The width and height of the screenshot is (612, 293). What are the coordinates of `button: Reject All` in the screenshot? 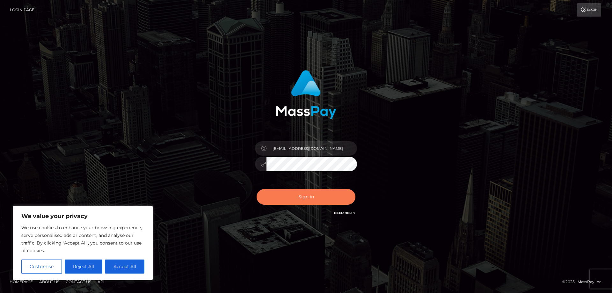 It's located at (83, 266).